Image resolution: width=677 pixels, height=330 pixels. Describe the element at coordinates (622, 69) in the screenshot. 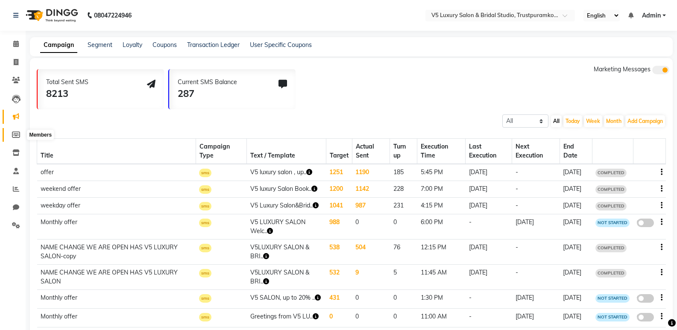

I see `span: Marketing Messages` at that location.